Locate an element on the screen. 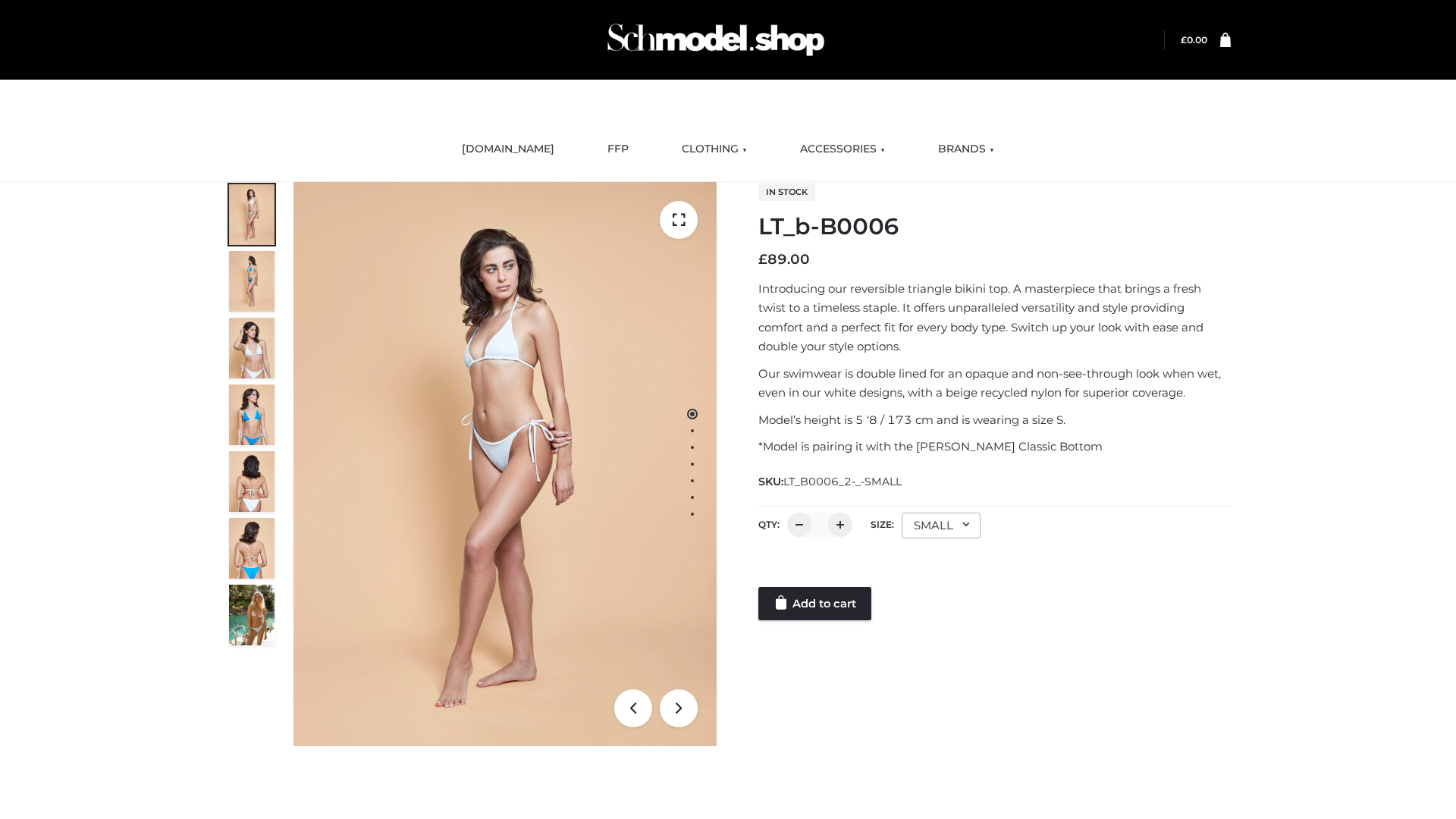 The width and height of the screenshot is (1456, 819). img: ArielClassicBikiniTop_CloudNine_AzureSky_OW114ECO_2-scaled.jpg is located at coordinates (252, 281).